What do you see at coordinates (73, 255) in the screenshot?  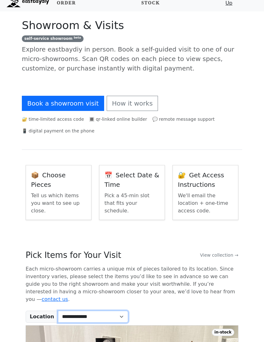 I see `h2: Pick Items for Your Visit` at bounding box center [73, 255].